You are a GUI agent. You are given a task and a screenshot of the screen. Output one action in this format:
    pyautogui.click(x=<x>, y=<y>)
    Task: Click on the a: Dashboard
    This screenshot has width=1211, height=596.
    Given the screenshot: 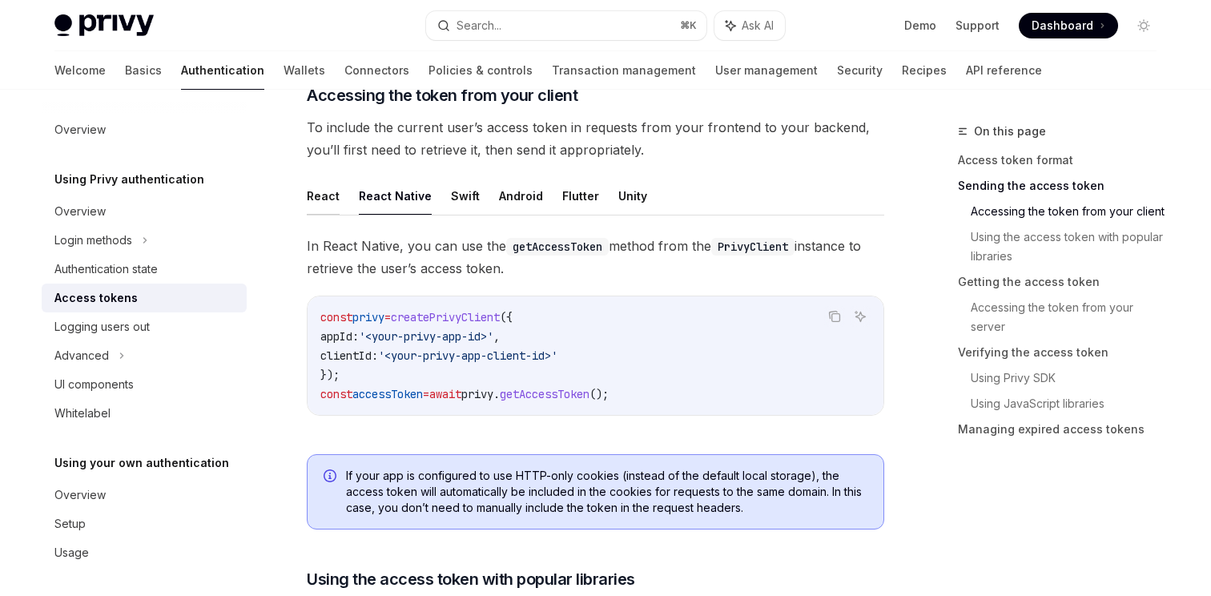 What is the action you would take?
    pyautogui.click(x=1068, y=26)
    